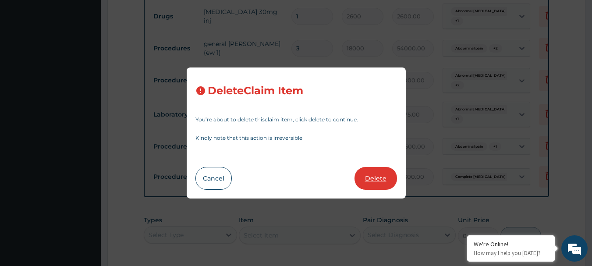  I want to click on div: Minimize live chat window, so click(154, 15).